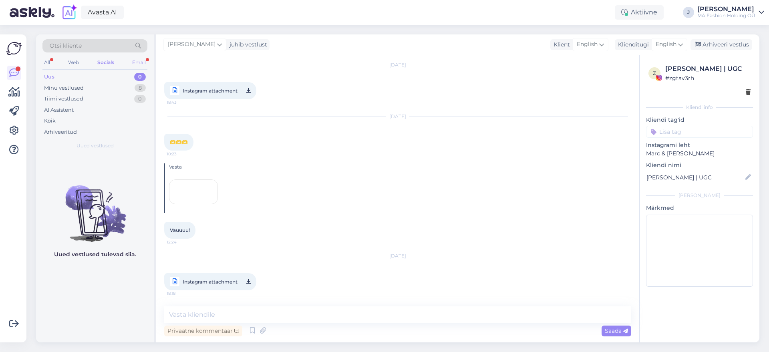 The image size is (769, 352). Describe the element at coordinates (699, 107) in the screenshot. I see `div: Kliendi info` at that location.